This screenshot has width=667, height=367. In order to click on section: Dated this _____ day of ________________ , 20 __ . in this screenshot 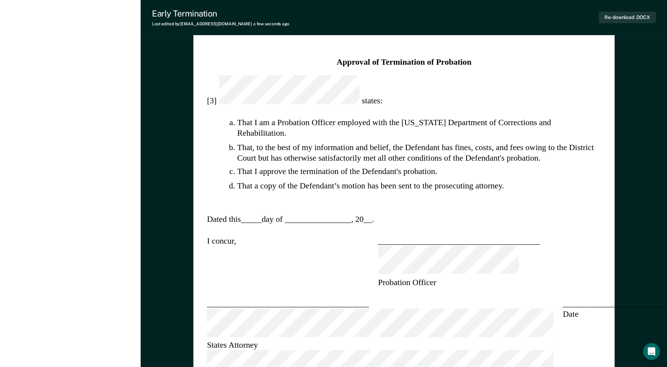, I will do `click(404, 219)`.